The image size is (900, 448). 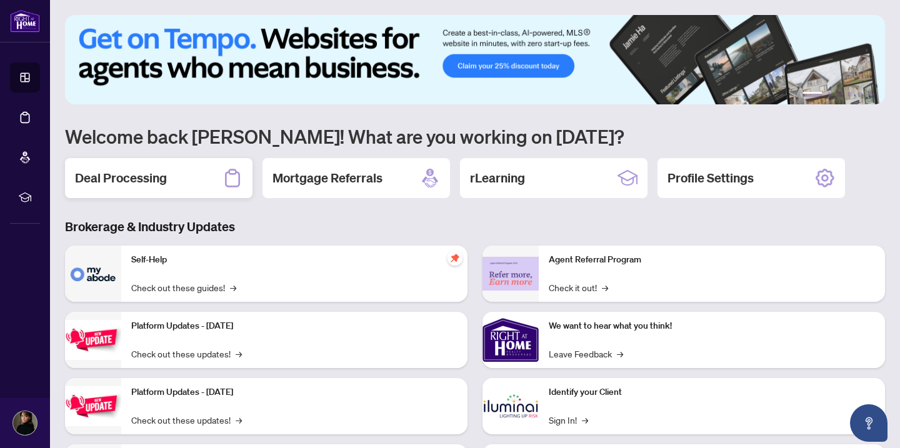 What do you see at coordinates (568, 420) in the screenshot?
I see `a: Sign In!→` at bounding box center [568, 420].